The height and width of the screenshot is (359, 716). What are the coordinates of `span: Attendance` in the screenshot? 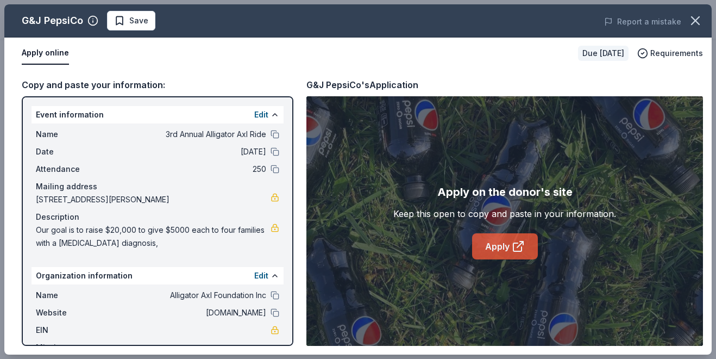 It's located at (72, 169).